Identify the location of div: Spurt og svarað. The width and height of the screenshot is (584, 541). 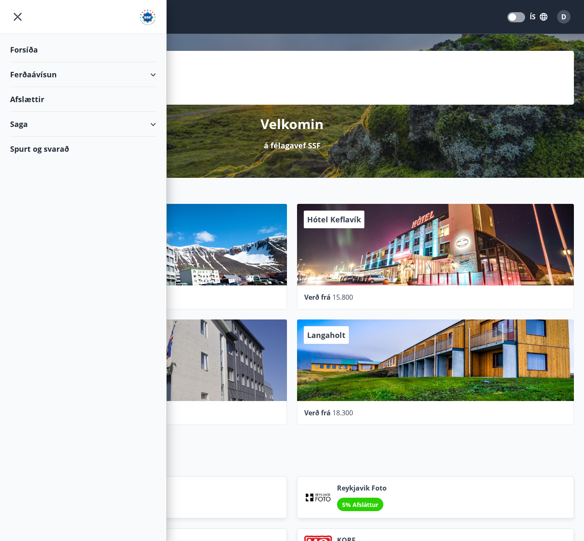
(83, 149).